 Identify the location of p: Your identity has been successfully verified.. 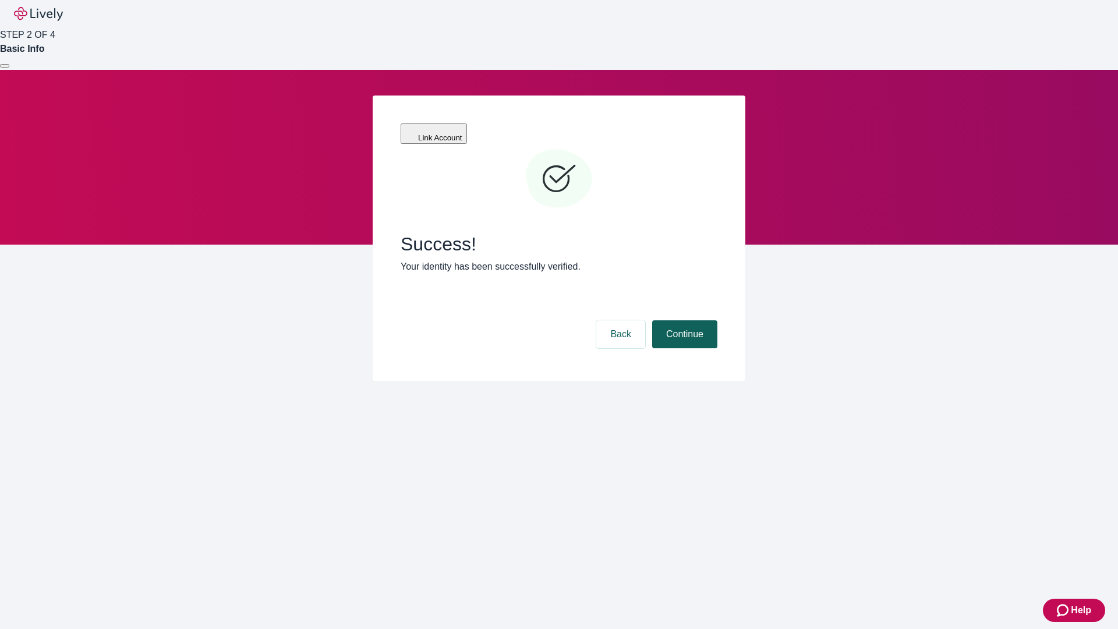
(559, 267).